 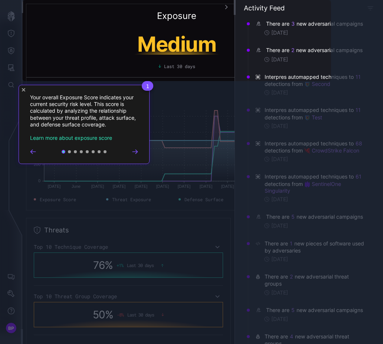 I want to click on button: Go to step 5, so click(x=87, y=152).